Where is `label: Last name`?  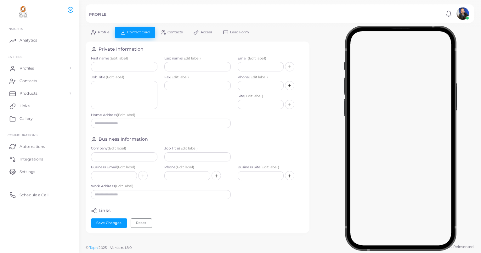 label: Last name is located at coordinates (197, 59).